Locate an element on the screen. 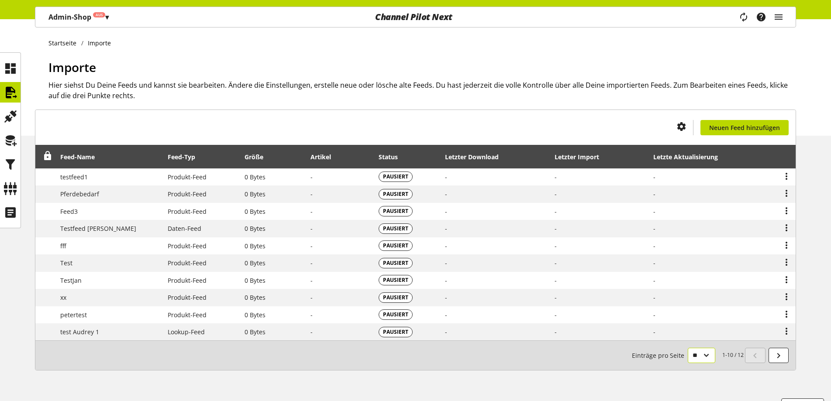  div: Status is located at coordinates (393, 157).